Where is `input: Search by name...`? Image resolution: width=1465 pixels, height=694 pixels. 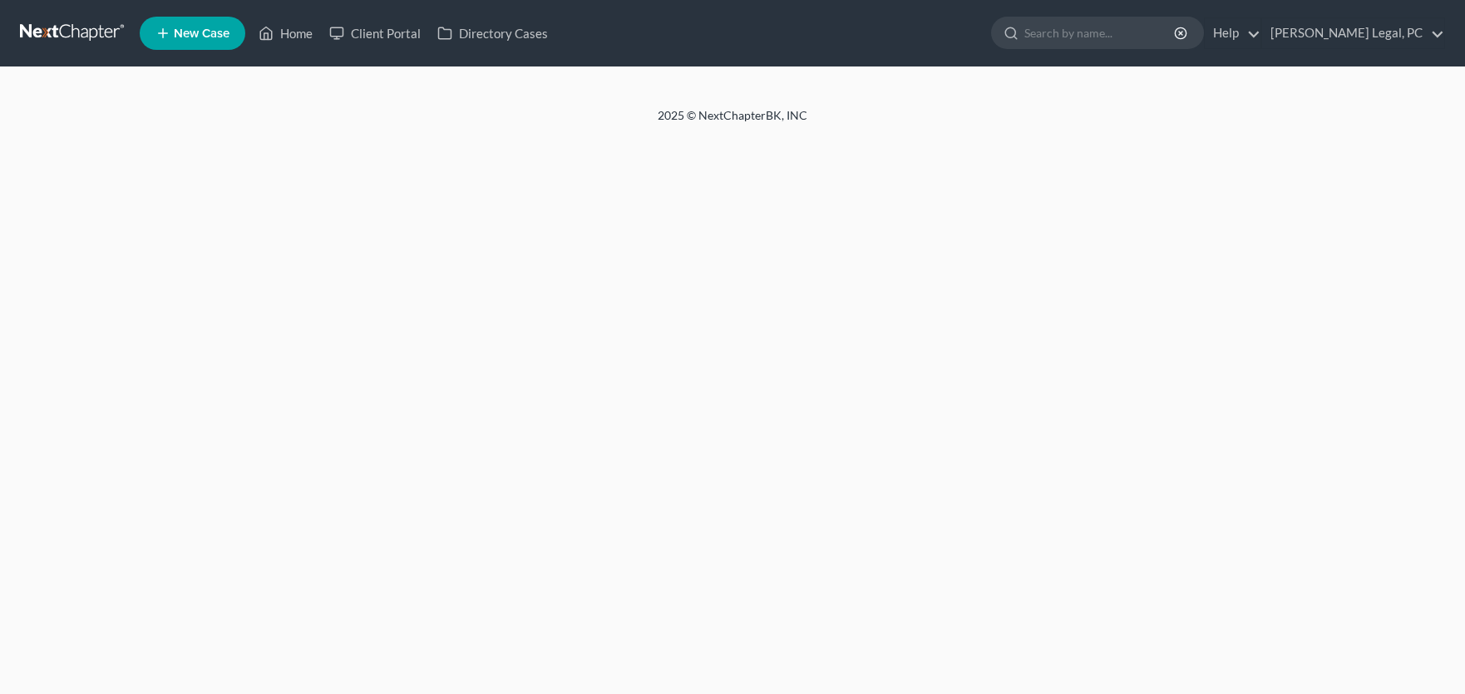
input: Search by name... is located at coordinates (1100, 32).